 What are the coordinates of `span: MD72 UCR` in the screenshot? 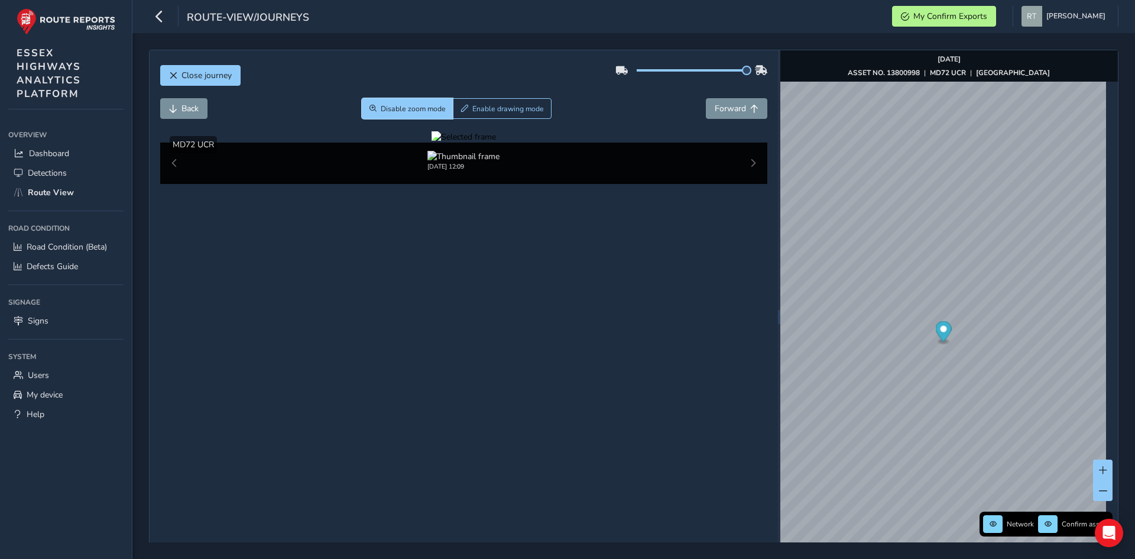 It's located at (193, 144).